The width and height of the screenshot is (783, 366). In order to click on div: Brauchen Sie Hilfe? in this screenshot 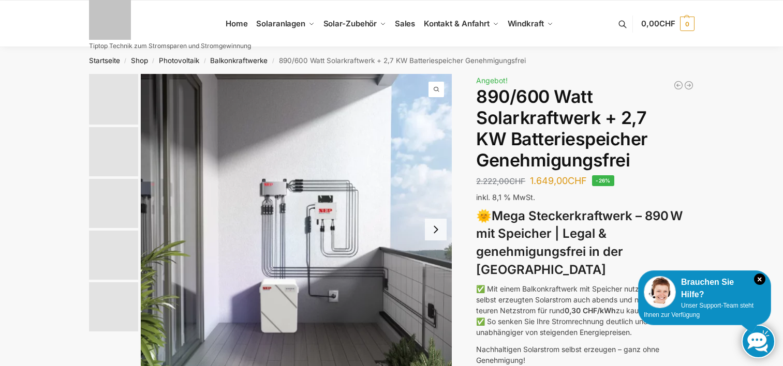, I will do `click(704, 289)`.